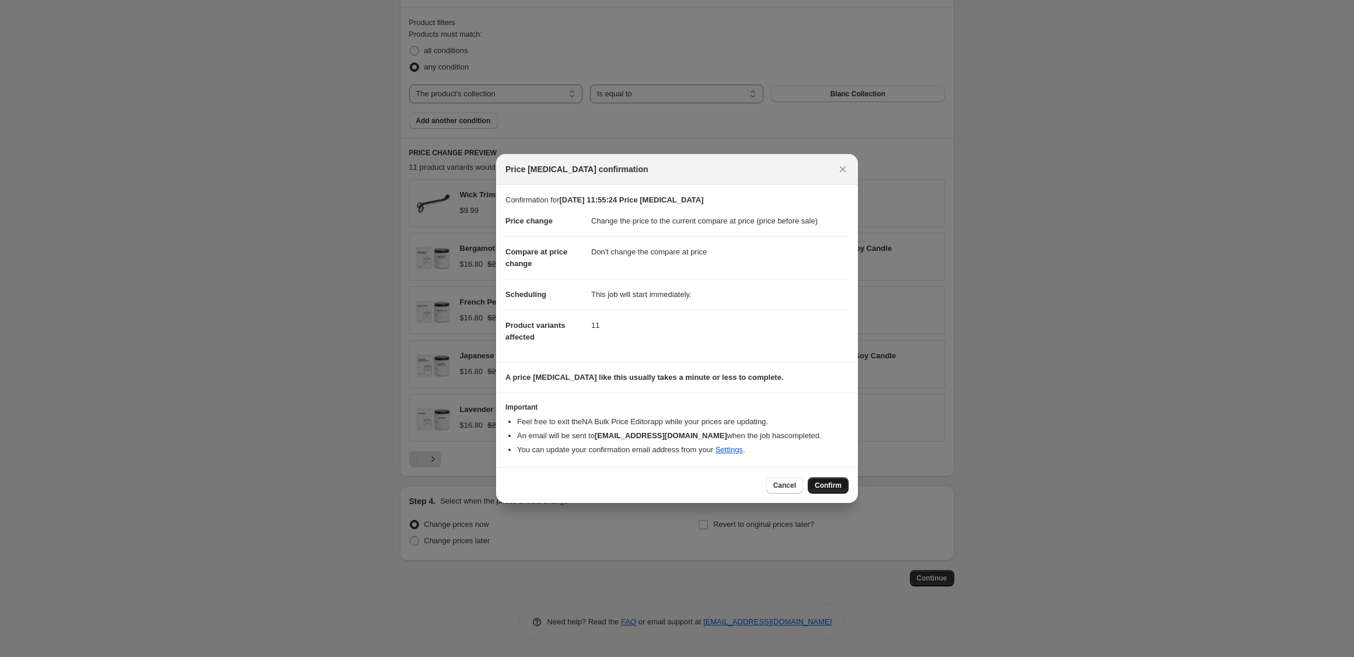 The image size is (1354, 657). What do you see at coordinates (828, 485) in the screenshot?
I see `button: Confirm` at bounding box center [828, 485].